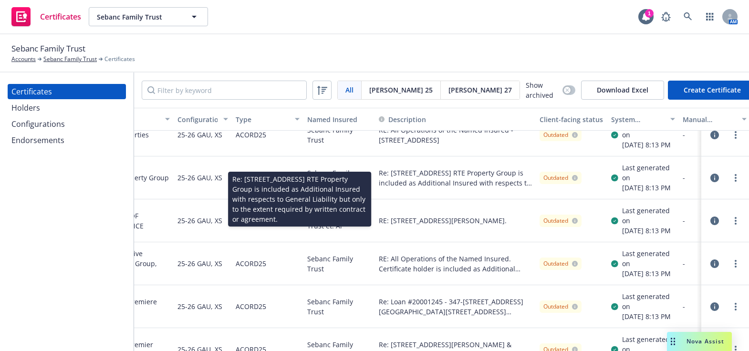 The image size is (749, 351). I want to click on div: Pacific Premiere Bank, so click(138, 307).